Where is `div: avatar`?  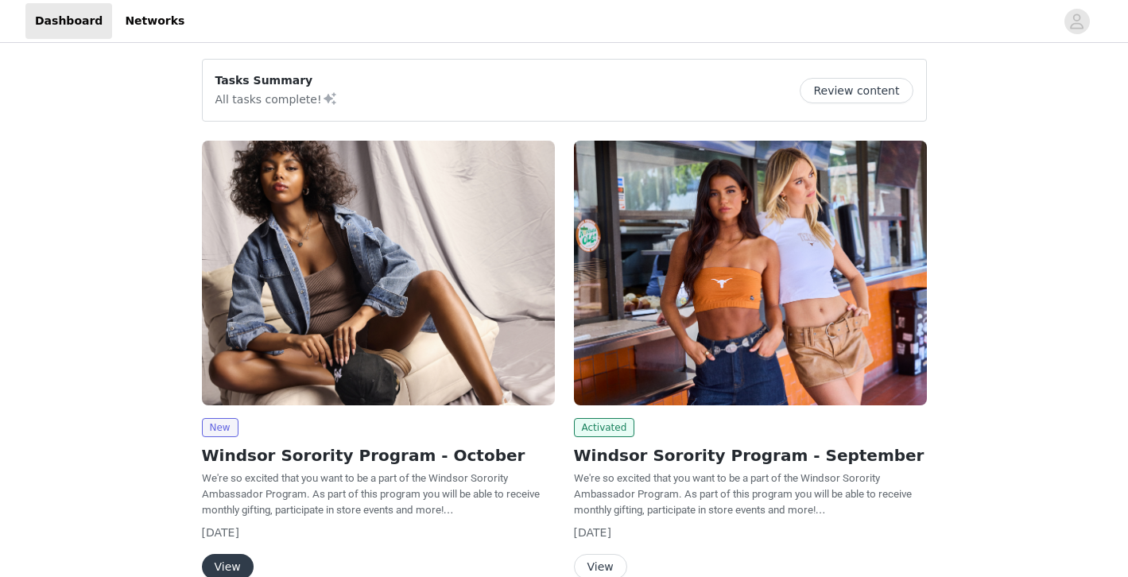 div: avatar is located at coordinates (1077, 21).